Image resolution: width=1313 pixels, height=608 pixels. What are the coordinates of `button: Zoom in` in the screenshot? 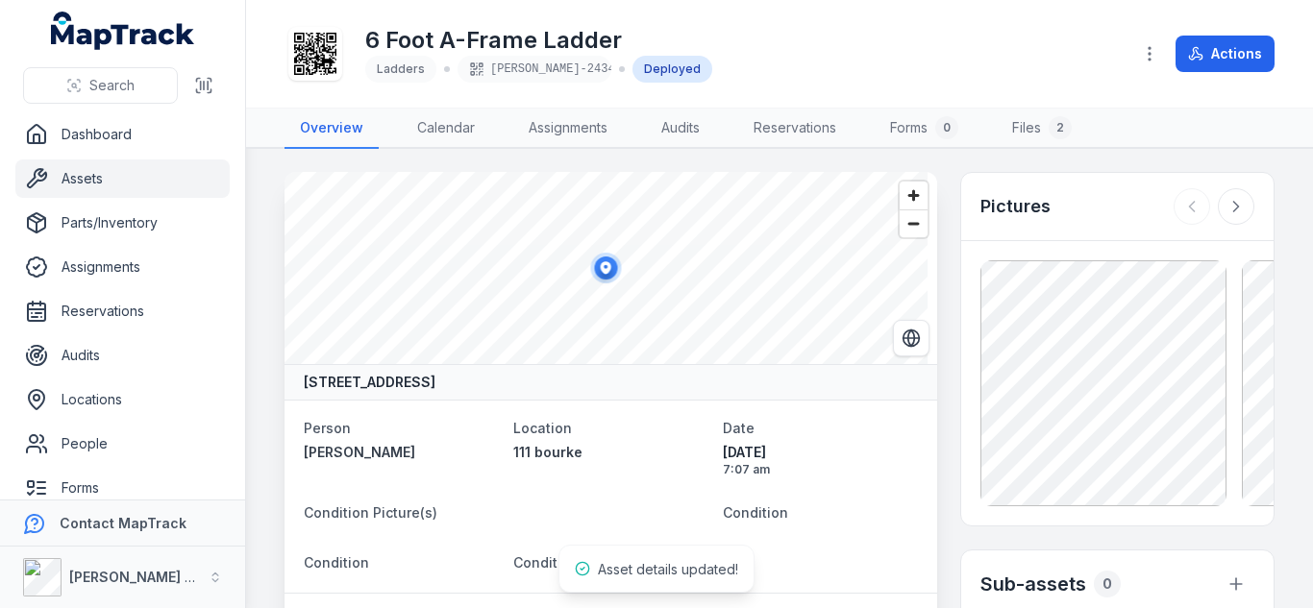 It's located at (913, 195).